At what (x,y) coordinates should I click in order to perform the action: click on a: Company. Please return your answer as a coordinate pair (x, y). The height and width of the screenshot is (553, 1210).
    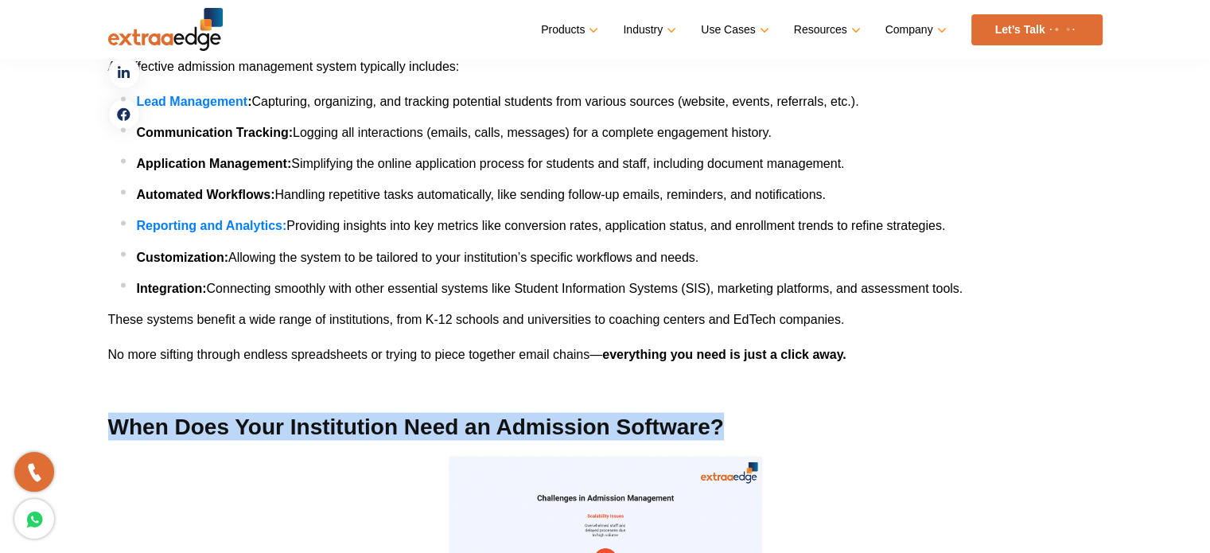
    Looking at the image, I should click on (914, 29).